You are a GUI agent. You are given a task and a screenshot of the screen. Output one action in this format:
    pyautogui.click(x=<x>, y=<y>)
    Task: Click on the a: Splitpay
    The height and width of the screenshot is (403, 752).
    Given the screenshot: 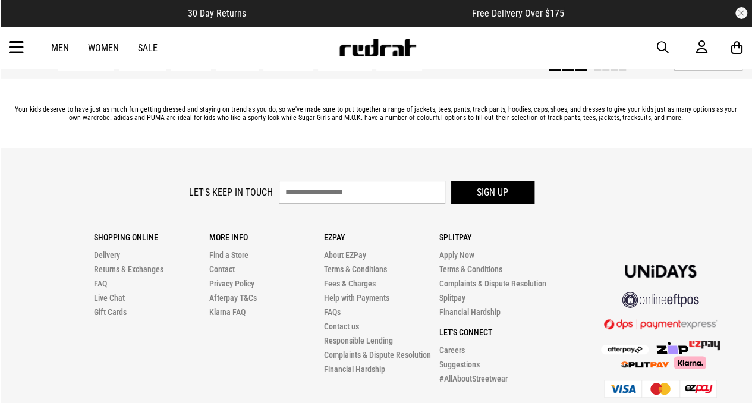 What is the action you would take?
    pyautogui.click(x=452, y=298)
    